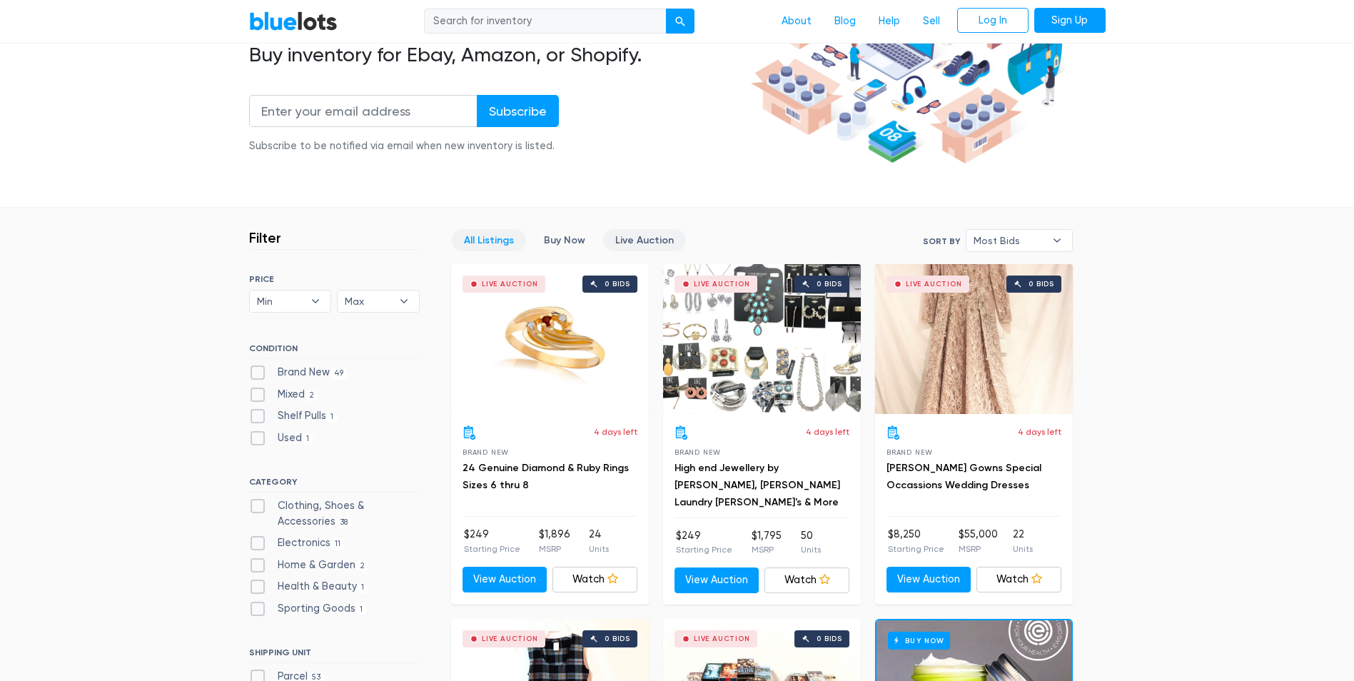  I want to click on h6: CONDITION, so click(334, 351).